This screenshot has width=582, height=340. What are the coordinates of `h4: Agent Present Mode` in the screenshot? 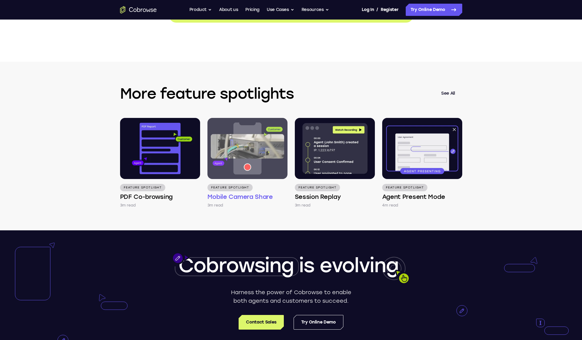 It's located at (413, 197).